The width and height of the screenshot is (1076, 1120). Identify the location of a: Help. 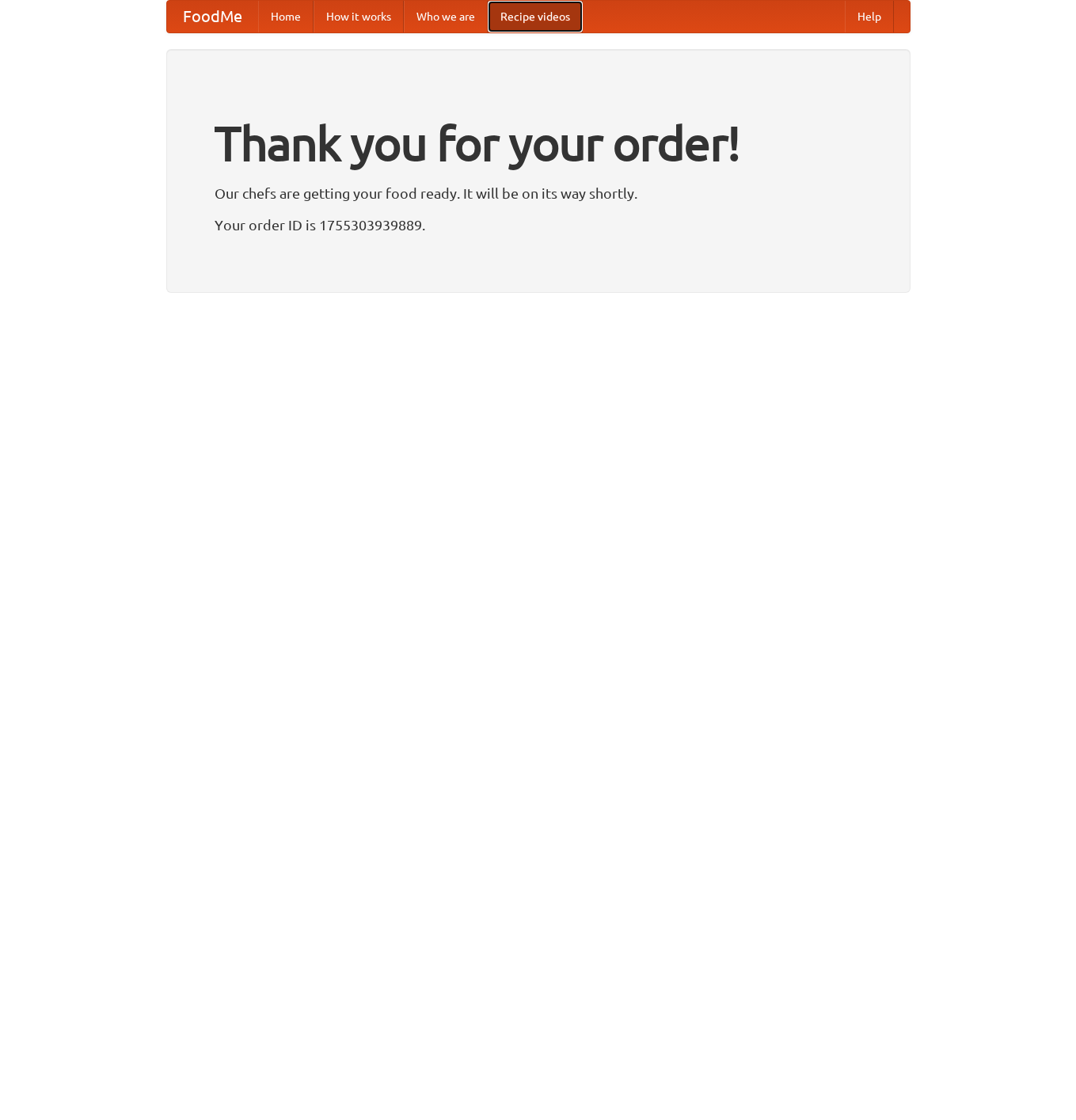
(870, 17).